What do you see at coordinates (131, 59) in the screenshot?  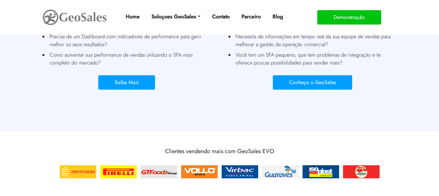 I see `li: Como aumentar sua performance de vendas utilizando o SFA mais completo do mercado?` at bounding box center [131, 59].